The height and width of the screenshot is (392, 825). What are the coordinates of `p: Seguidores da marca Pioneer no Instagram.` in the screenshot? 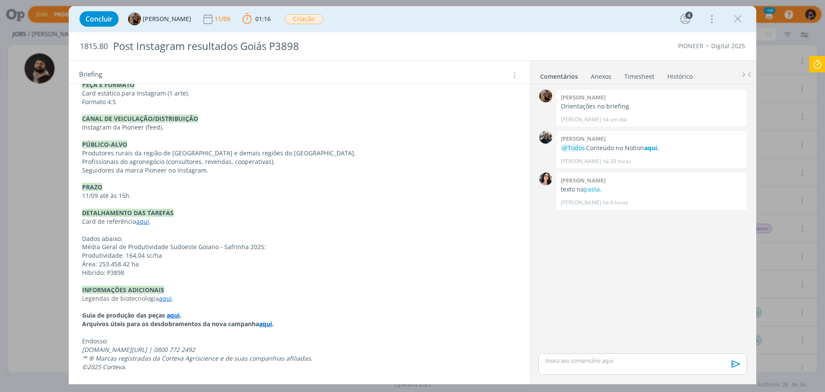 It's located at (299, 170).